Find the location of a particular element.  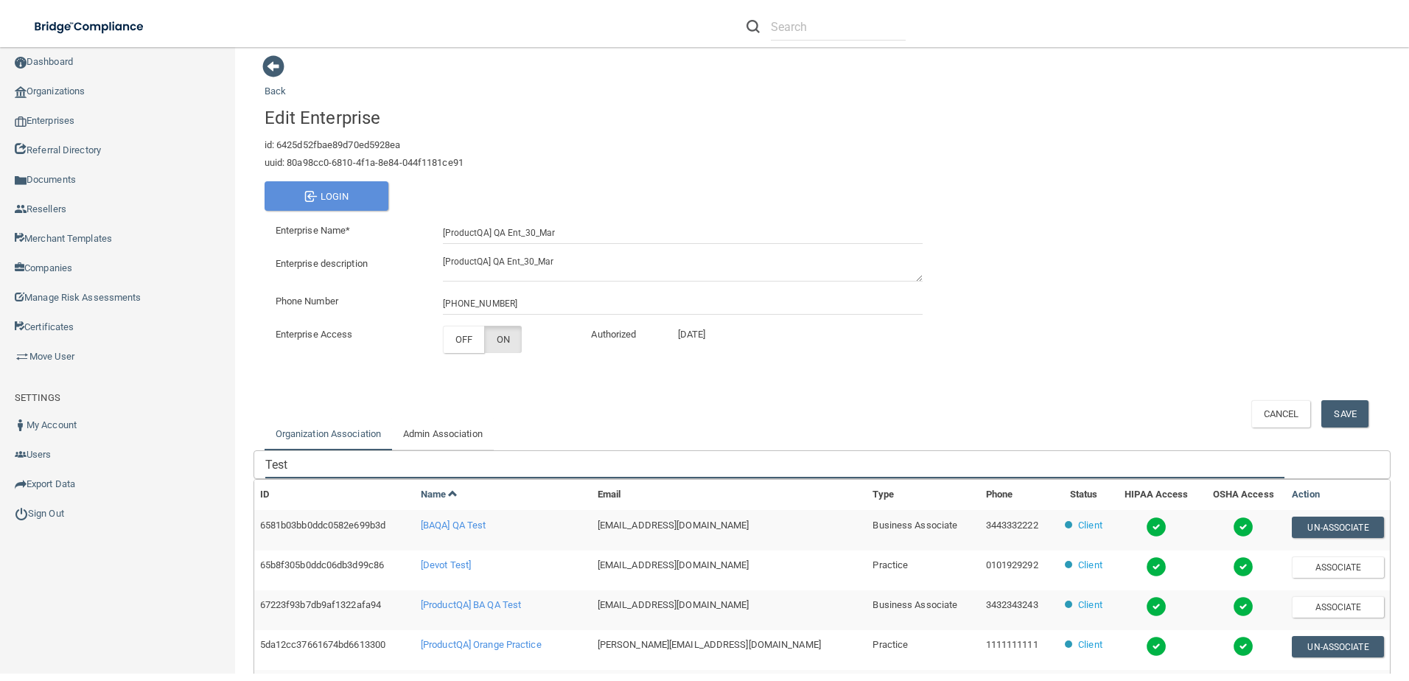

button: Cancel is located at coordinates (1281, 413).